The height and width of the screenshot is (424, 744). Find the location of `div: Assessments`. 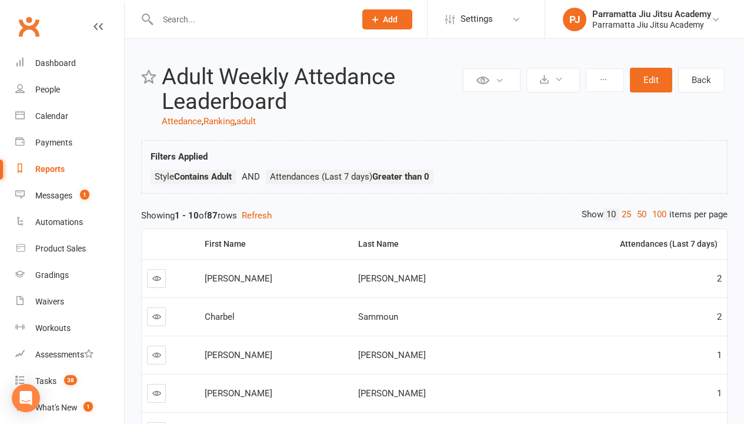

div: Assessments is located at coordinates (64, 354).